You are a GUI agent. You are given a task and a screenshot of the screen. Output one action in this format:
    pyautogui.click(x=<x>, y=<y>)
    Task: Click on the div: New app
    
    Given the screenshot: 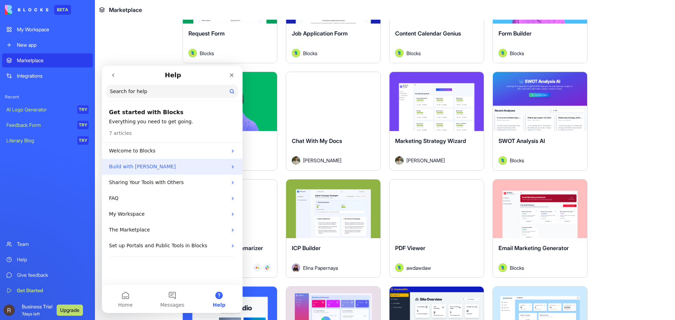 What is the action you would take?
    pyautogui.click(x=53, y=45)
    